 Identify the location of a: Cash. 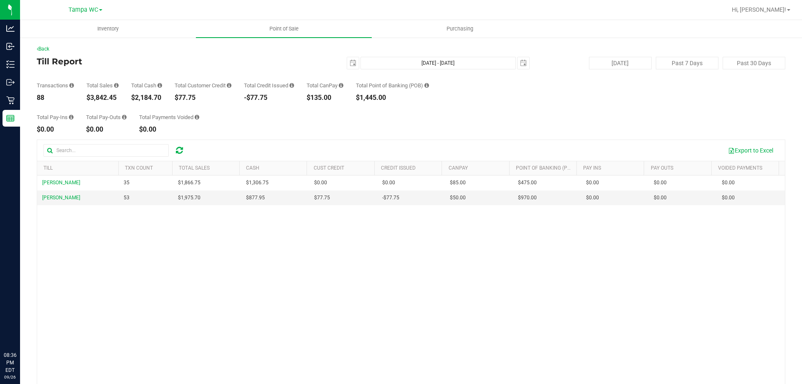
(253, 168).